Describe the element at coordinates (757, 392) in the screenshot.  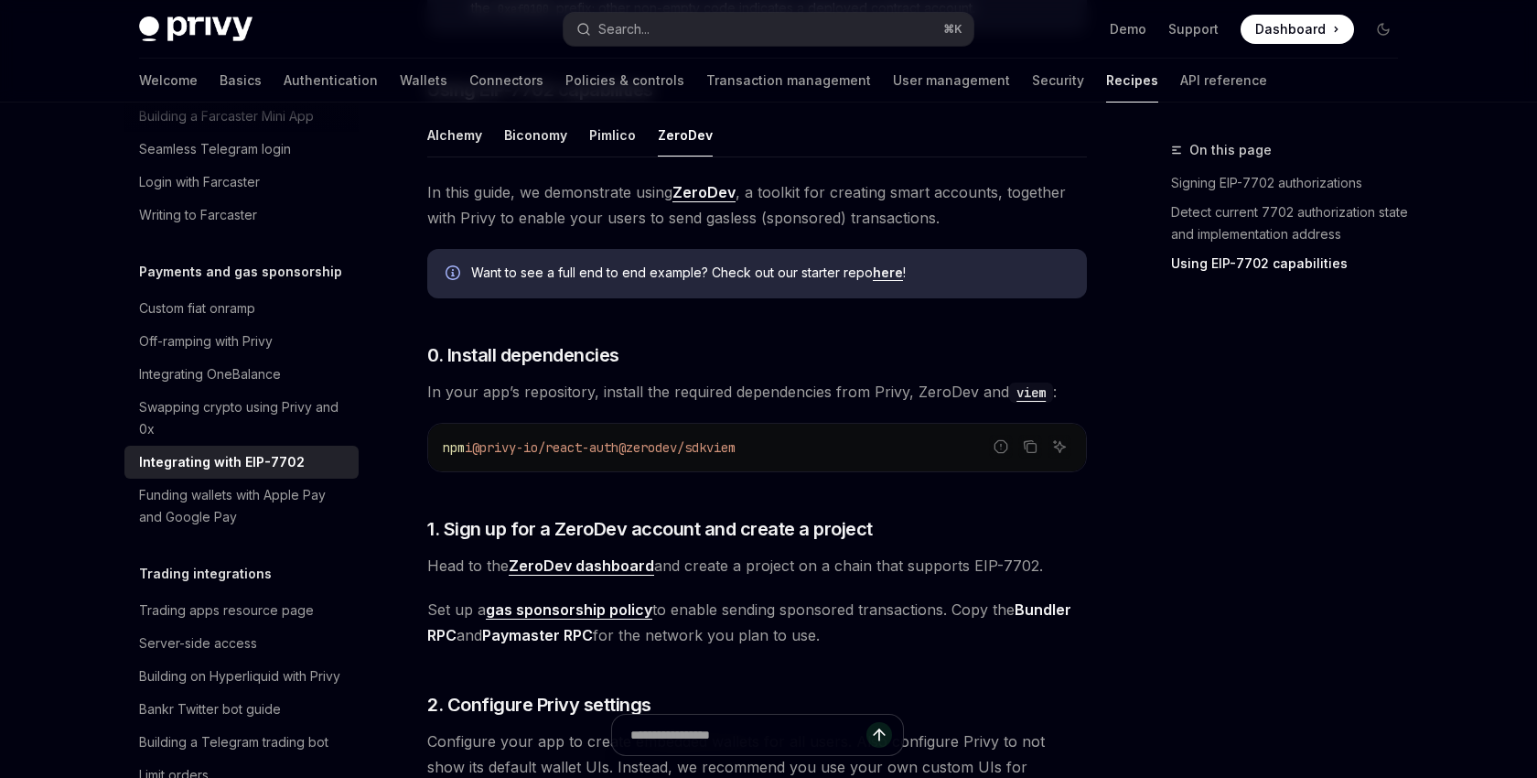
I see `span: In your app’s repository, install the required dependencies from Privy, ZeroDev and :` at that location.